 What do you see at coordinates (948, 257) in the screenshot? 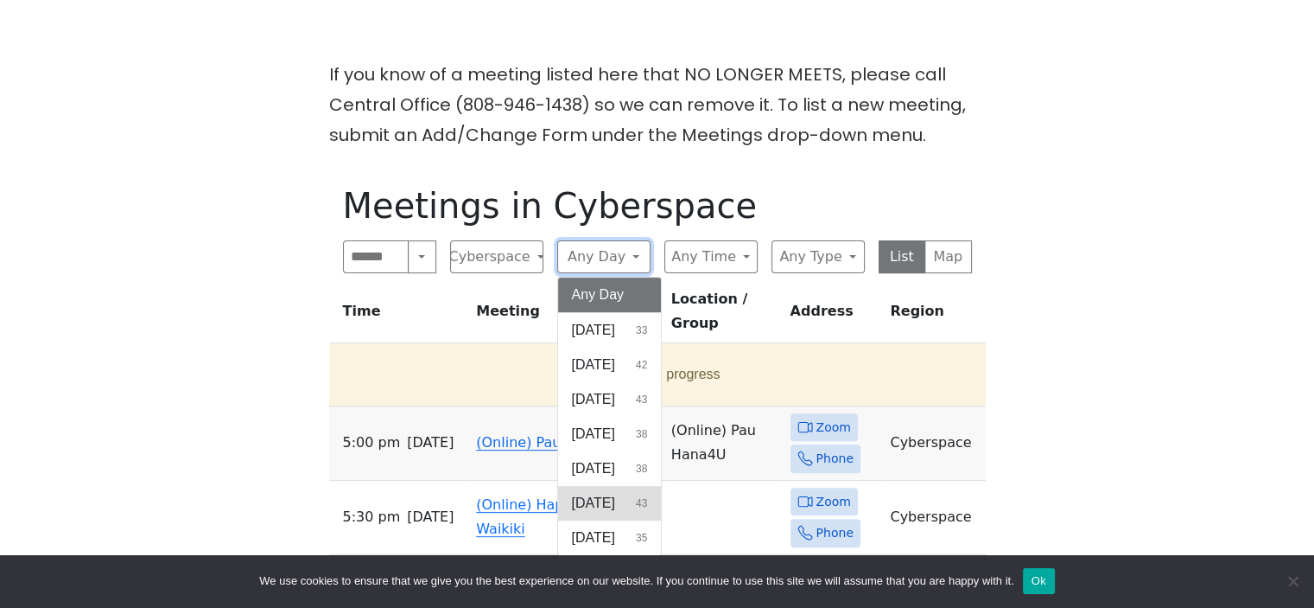
I see `button: Map` at bounding box center [948, 257].